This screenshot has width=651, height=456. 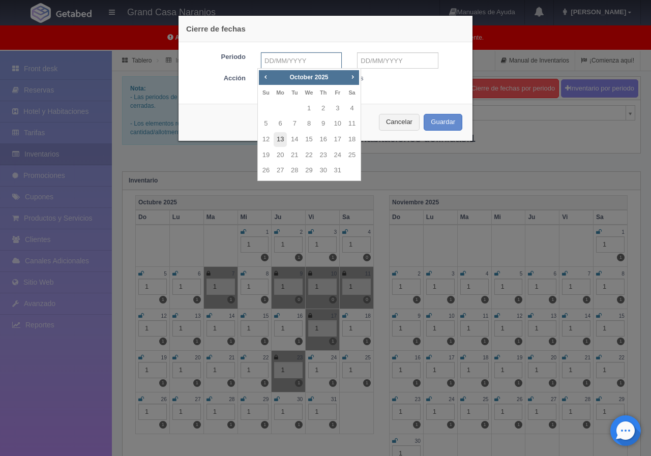 I want to click on label: Periodo, so click(x=217, y=57).